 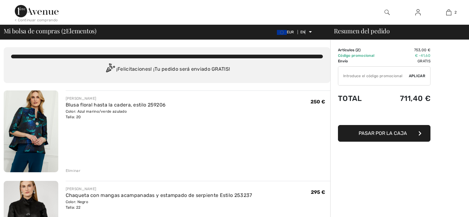 I want to click on a: Chaqueta con mangas acampanadas y estampado de serpiente Estilo 253237, so click(x=159, y=195).